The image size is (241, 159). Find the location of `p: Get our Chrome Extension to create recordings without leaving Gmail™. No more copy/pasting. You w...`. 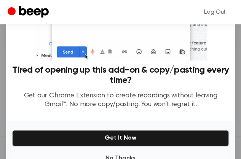

p: Get our Chrome Extension to create recordings without leaving Gmail™. No more copy/pasting. You w... is located at coordinates (120, 100).